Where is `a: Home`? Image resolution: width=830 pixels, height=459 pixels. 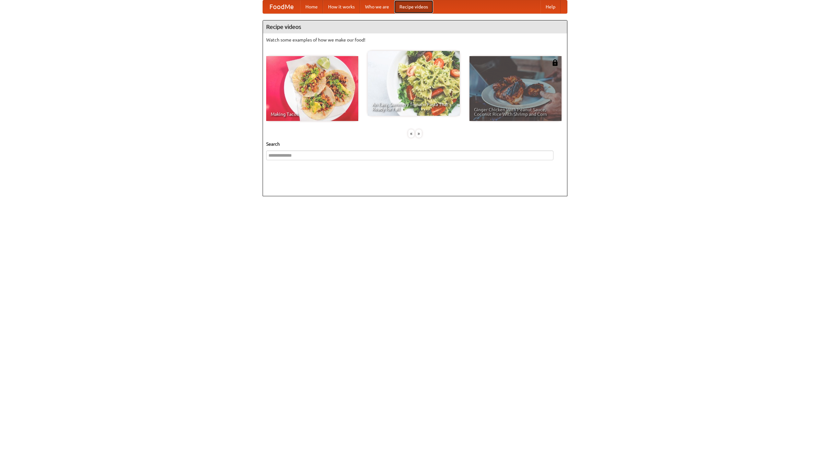
a: Home is located at coordinates (311, 7).